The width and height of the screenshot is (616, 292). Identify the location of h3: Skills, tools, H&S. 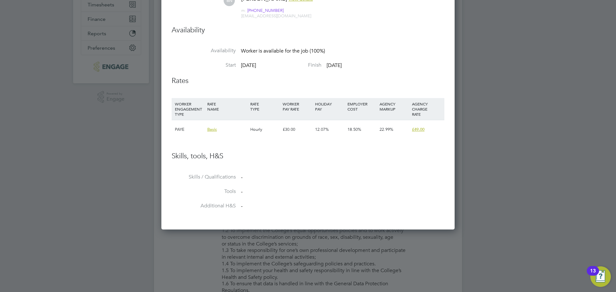
(308, 156).